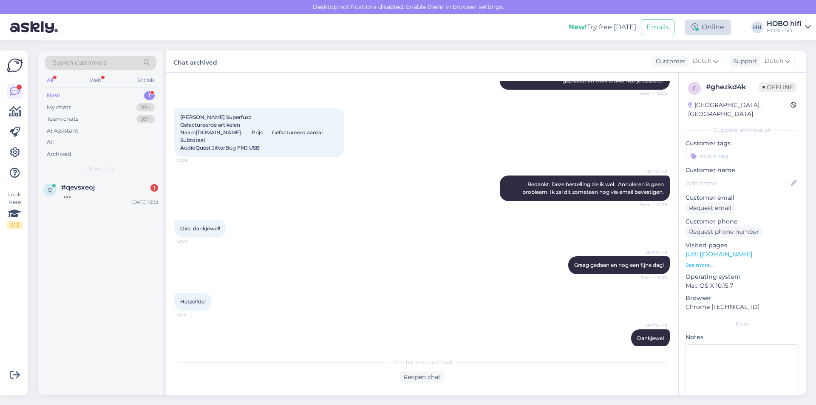 This screenshot has width=816, height=405. I want to click on p: Browser, so click(742, 298).